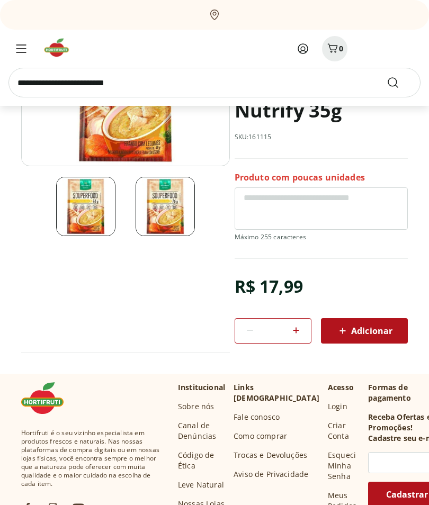  I want to click on a: Login, so click(337, 406).